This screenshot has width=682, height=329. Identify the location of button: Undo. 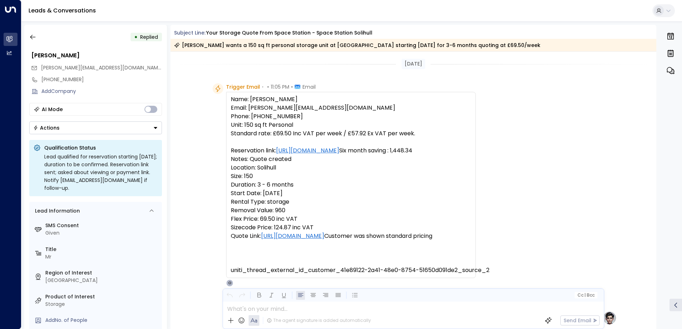
(229, 296).